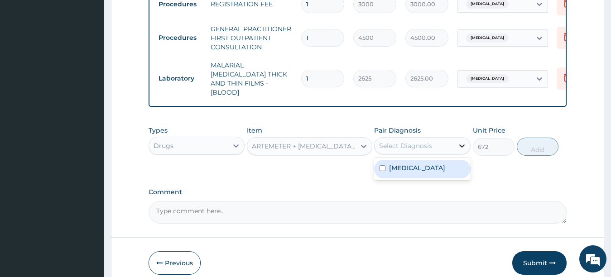 This screenshot has width=611, height=277. What do you see at coordinates (159, 15) in the screenshot?
I see `div: Minimize live chat window` at bounding box center [159, 15].